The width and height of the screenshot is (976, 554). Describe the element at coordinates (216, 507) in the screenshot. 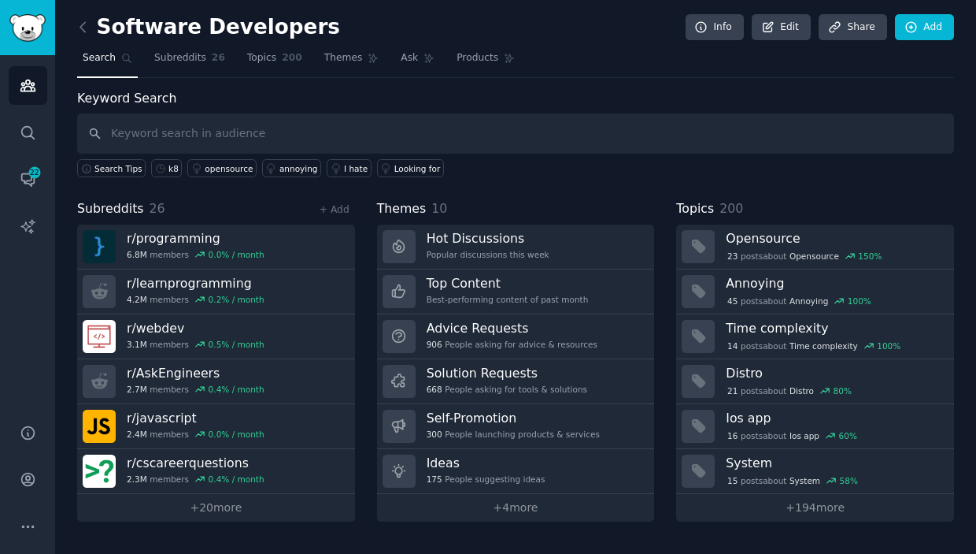

I see `a: +20more` at that location.